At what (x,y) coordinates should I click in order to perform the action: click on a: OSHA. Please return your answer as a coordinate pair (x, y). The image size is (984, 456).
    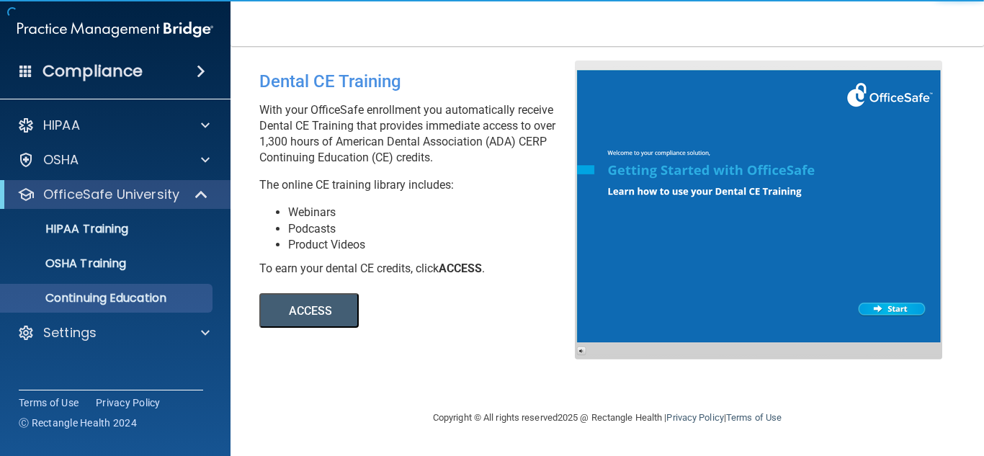
    Looking at the image, I should click on (113, 160).